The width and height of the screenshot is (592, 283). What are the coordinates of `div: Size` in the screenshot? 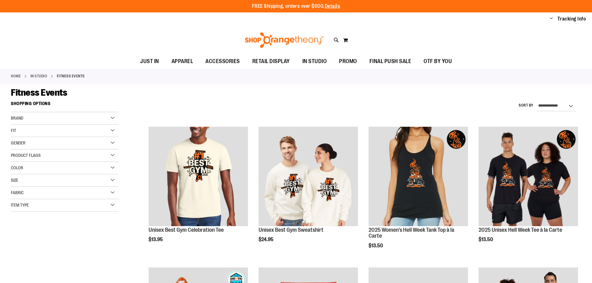 It's located at (65, 181).